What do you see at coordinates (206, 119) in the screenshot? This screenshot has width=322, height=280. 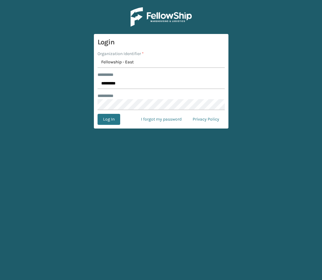 I see `a: Privacy Policy` at bounding box center [206, 119].